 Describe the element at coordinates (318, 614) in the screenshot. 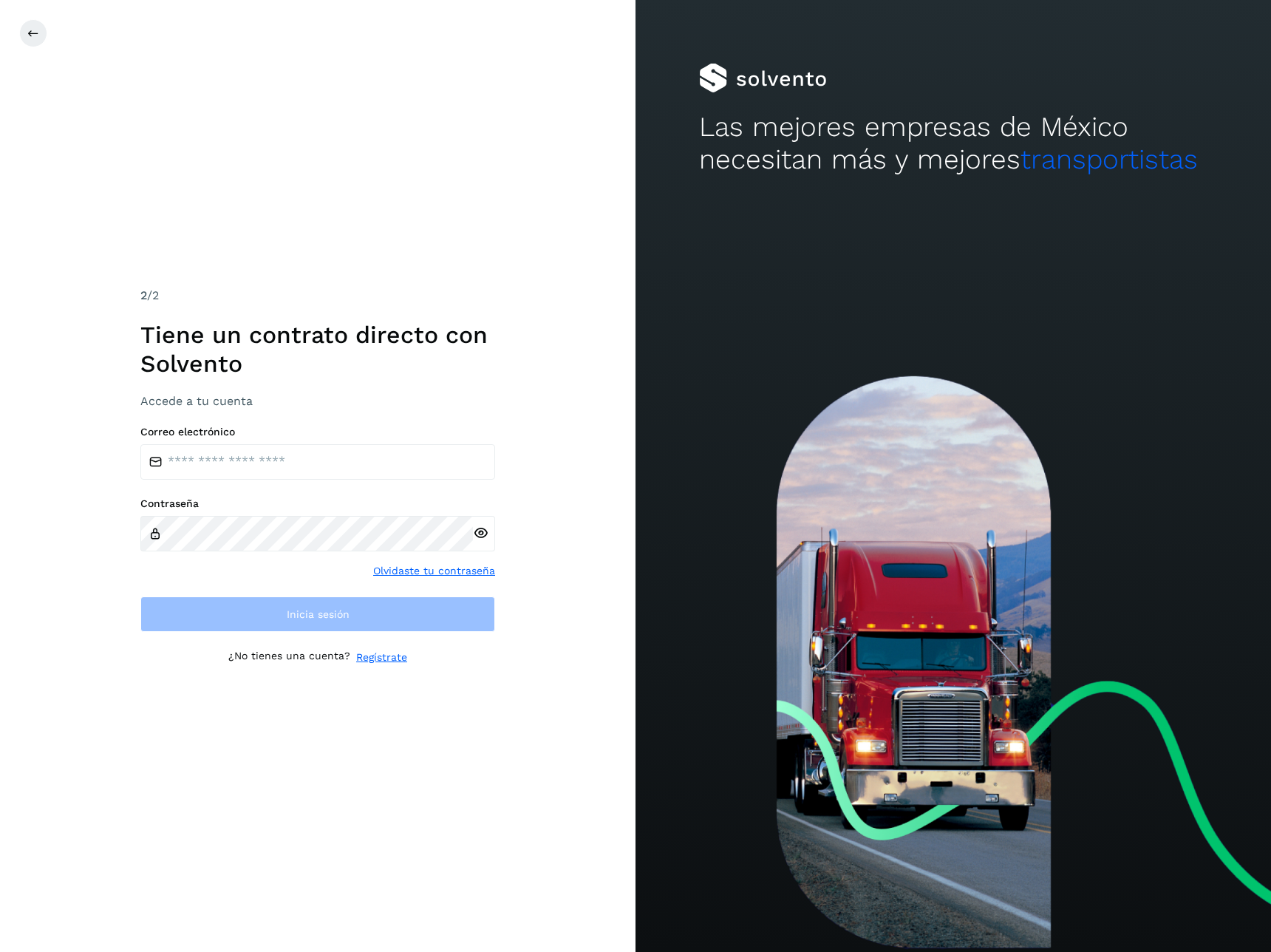

I see `span: Inicia sesión` at that location.